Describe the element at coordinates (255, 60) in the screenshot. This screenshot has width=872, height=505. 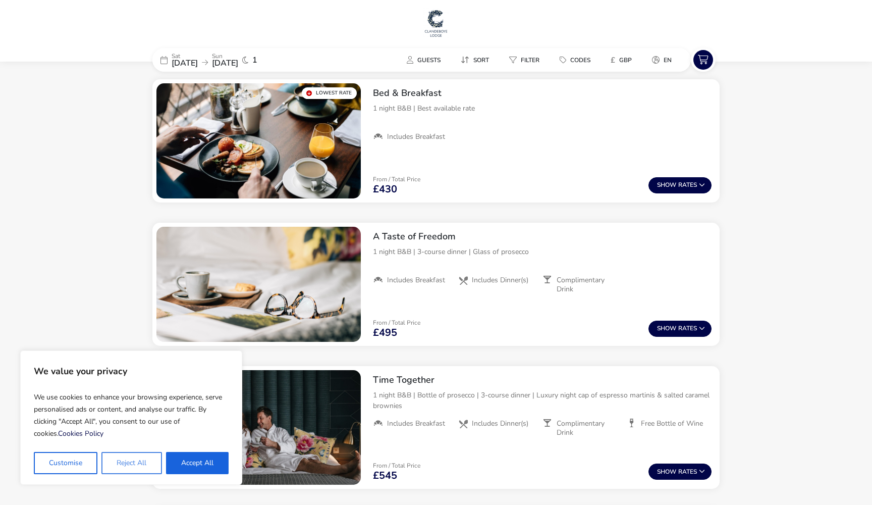
I see `span: 1` at that location.